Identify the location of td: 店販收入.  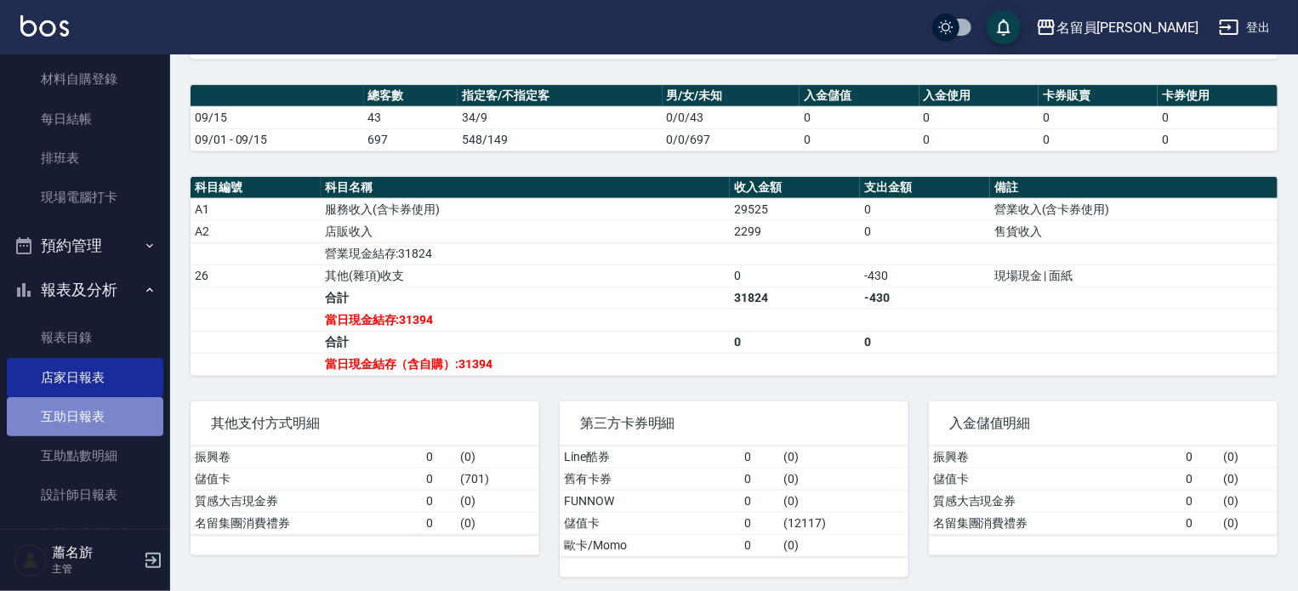
(525, 231).